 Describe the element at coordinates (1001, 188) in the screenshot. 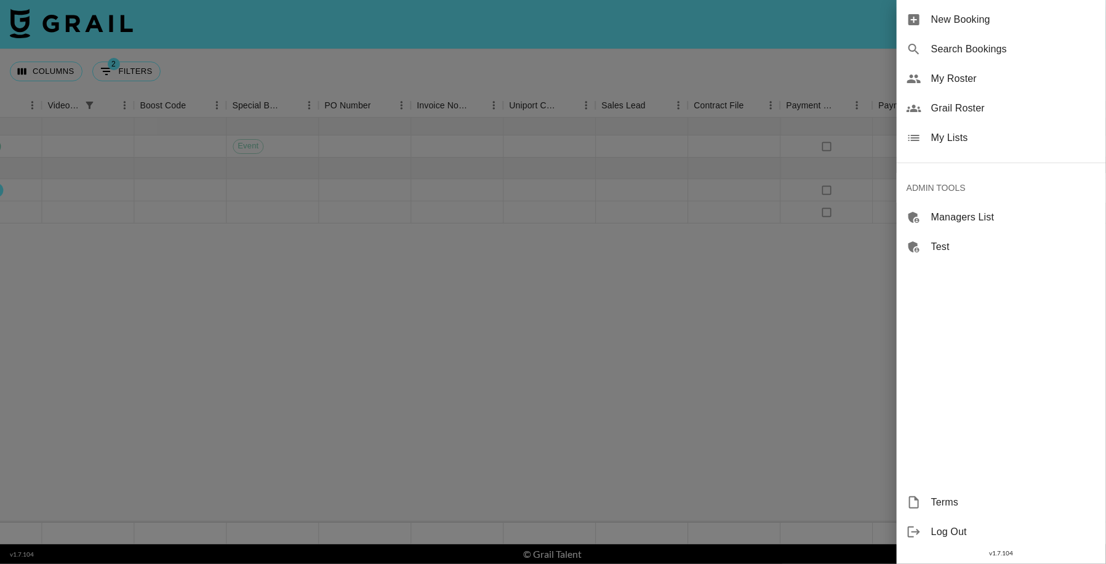

I see `div: ADMIN TOOLS` at that location.